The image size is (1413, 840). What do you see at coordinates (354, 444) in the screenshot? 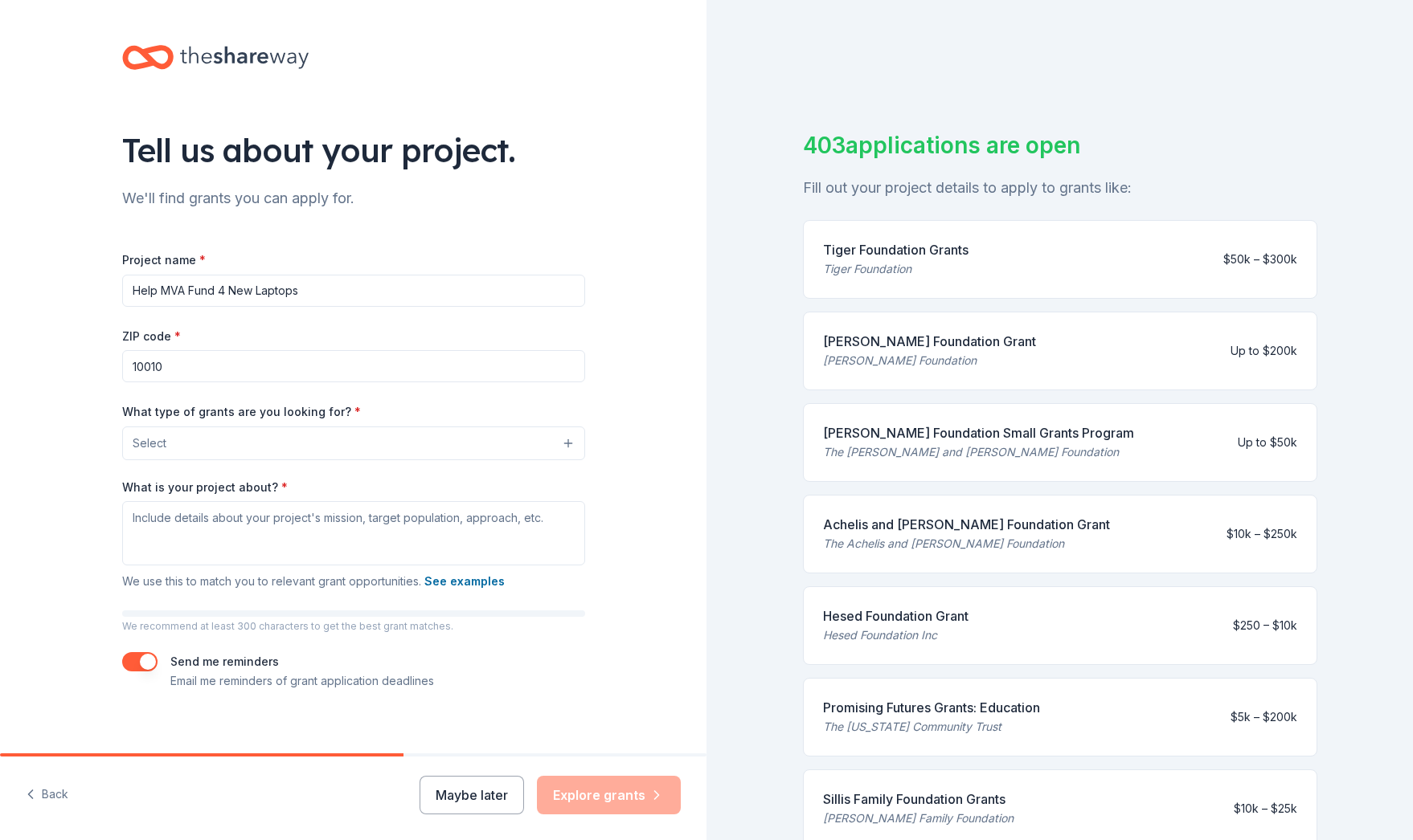
I see `button: Select` at bounding box center [354, 444].